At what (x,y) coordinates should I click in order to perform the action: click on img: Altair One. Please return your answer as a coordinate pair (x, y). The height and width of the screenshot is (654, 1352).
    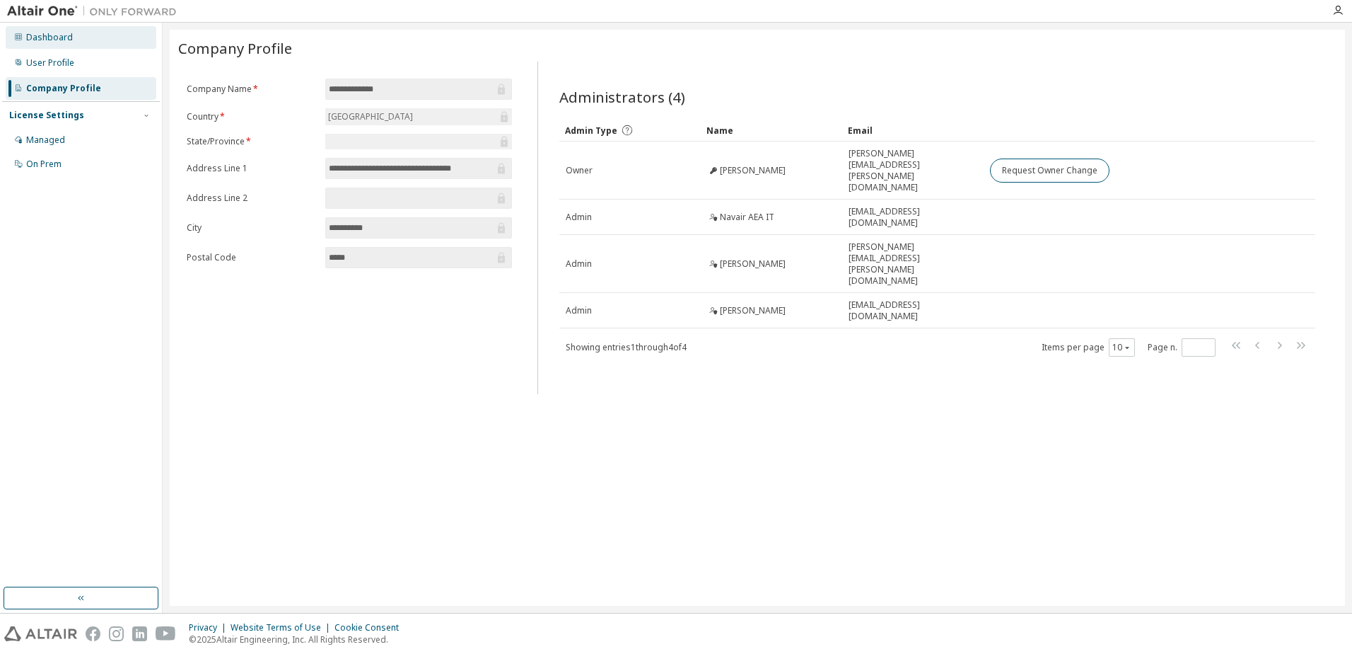
    Looking at the image, I should click on (95, 11).